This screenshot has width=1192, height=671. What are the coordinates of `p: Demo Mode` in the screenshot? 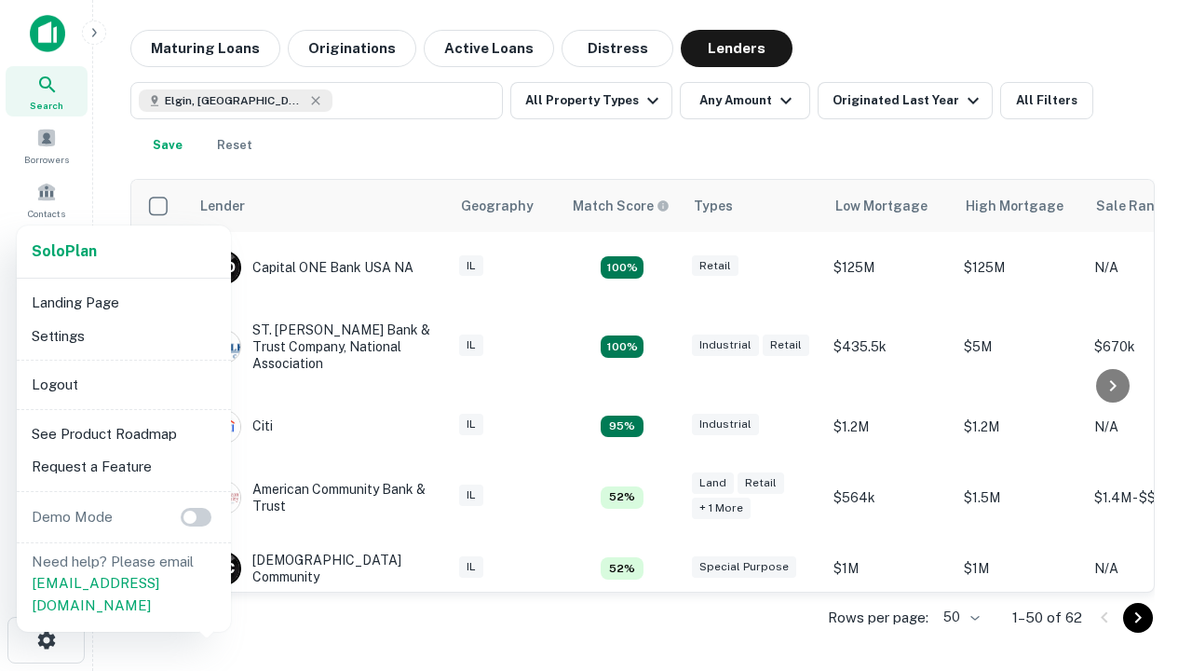 It's located at (72, 517).